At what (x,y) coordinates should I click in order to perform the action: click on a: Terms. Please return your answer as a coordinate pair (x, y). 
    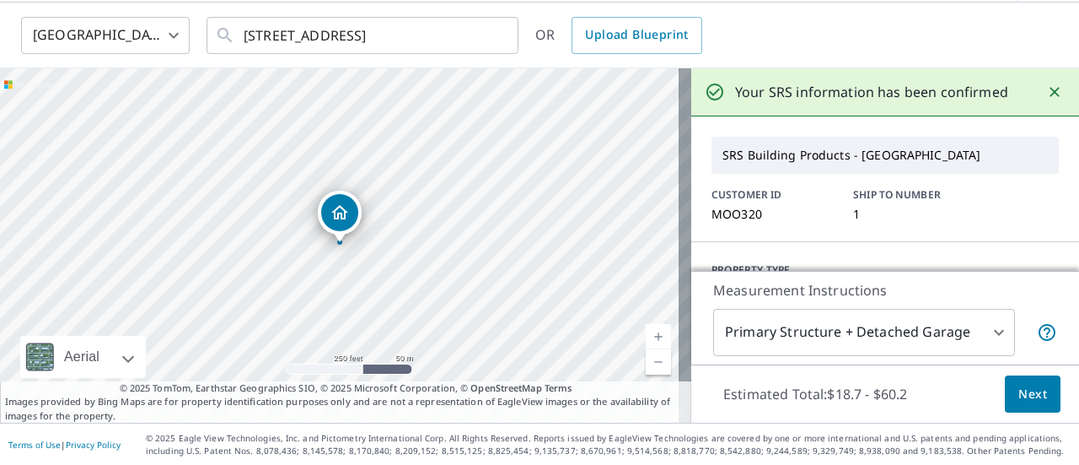
    Looking at the image, I should click on (558, 387).